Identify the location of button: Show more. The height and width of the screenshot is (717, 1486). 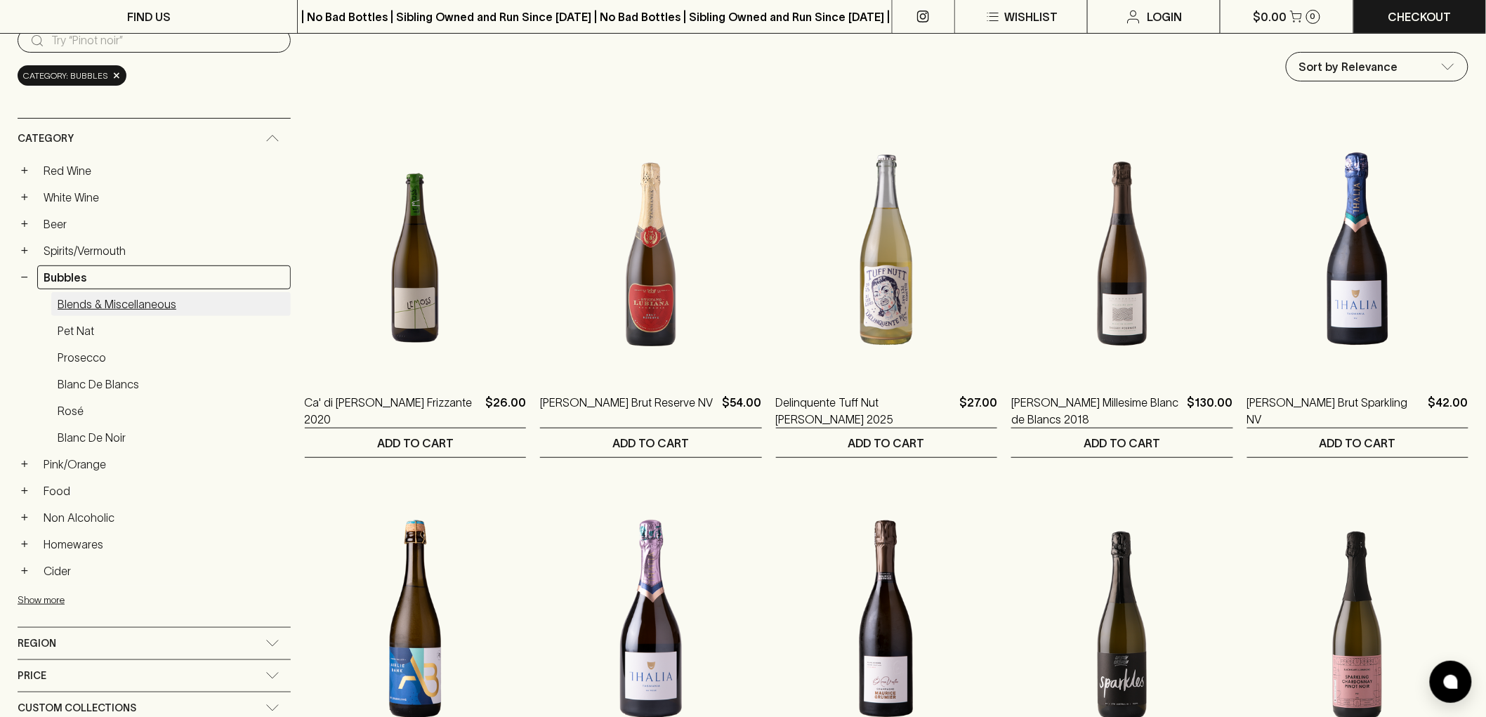
(110, 600).